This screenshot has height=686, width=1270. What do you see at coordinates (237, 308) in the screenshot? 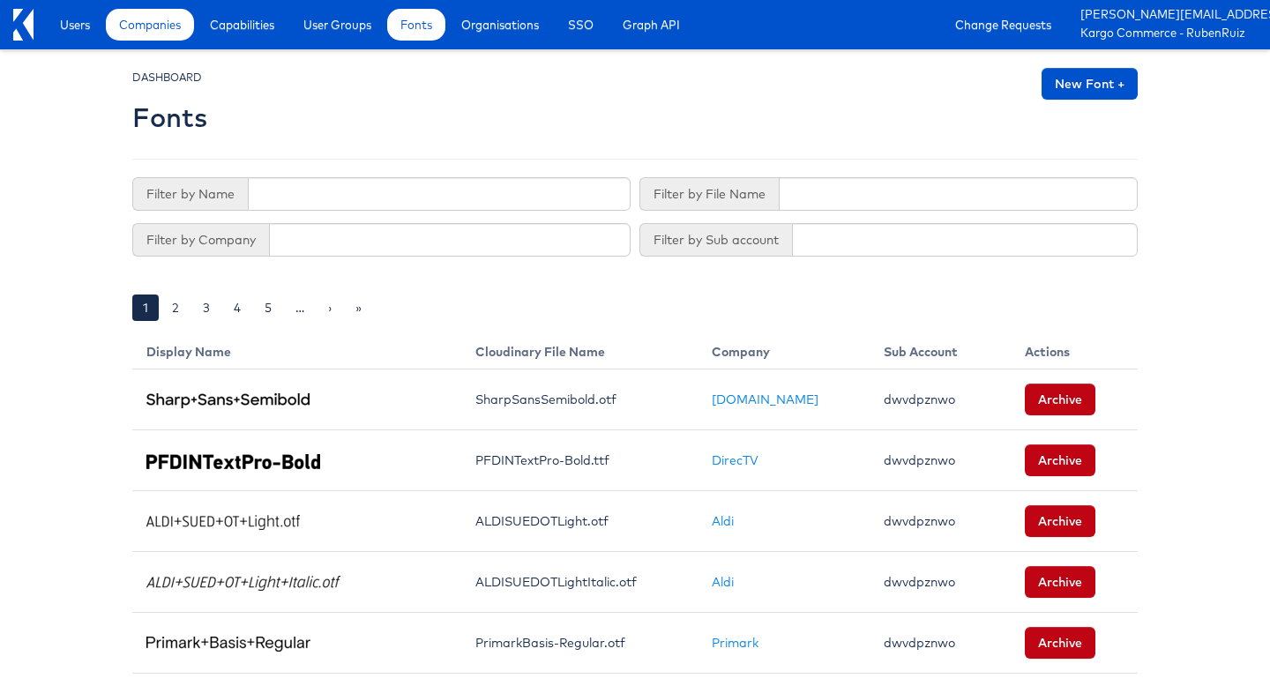
I see `a: 4` at bounding box center [237, 308].